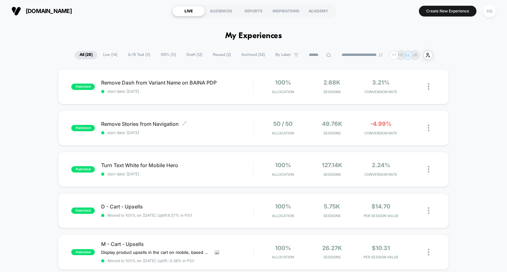 This screenshot has height=272, width=507. I want to click on p: HS, so click(401, 55).